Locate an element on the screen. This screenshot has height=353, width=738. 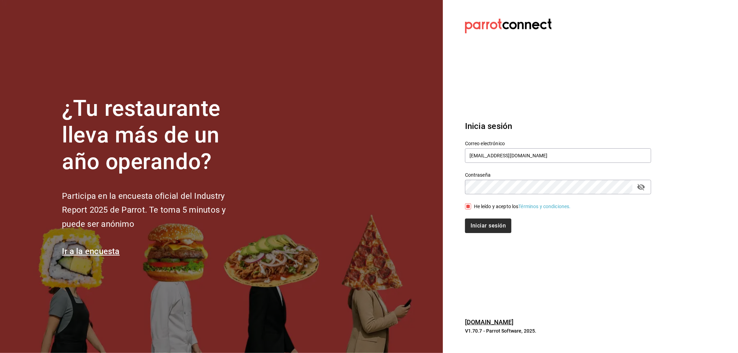
h2: Participa en la encuesta oficial del Industry Report 2025 de Parrot. Te toma 5 minutos y puede se... is located at coordinates (155, 210).